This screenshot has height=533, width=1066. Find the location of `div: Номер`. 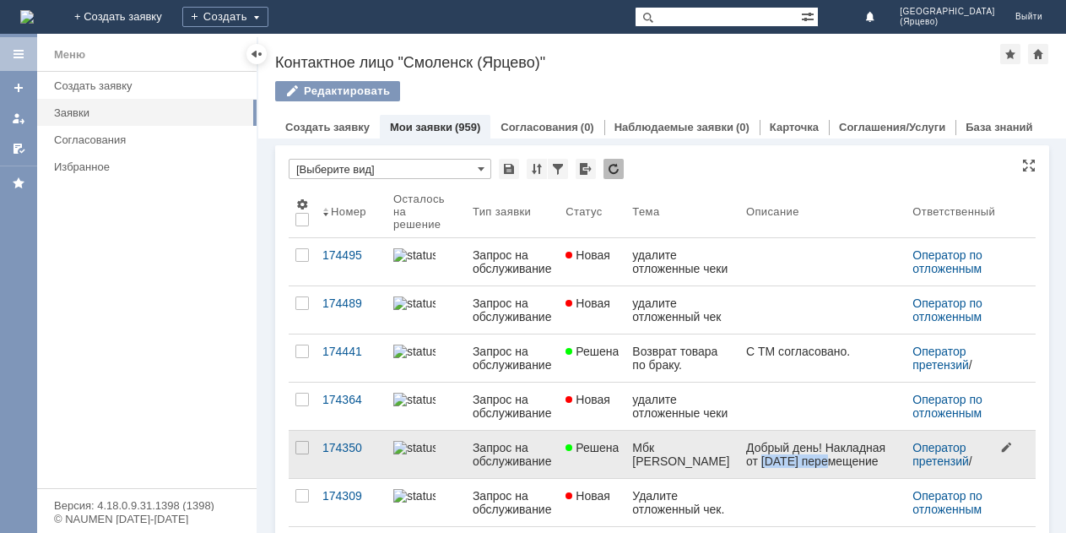

div: Номер is located at coordinates (349, 211).